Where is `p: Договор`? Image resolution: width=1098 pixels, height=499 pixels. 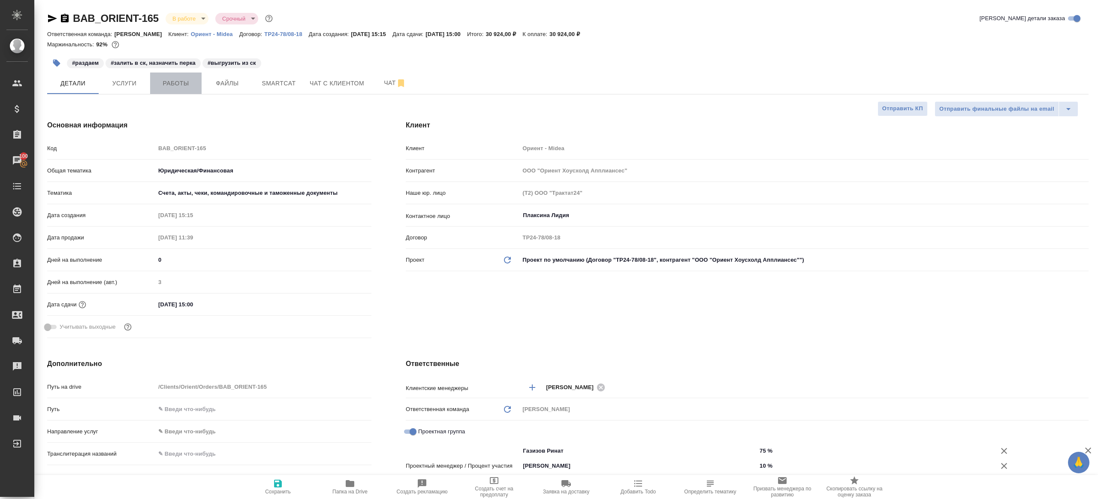
p: Договор is located at coordinates (462, 238).